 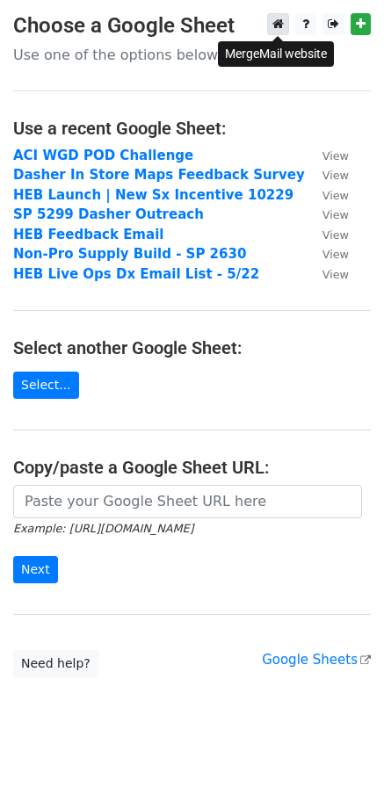 What do you see at coordinates (88, 235) in the screenshot?
I see `strong: HEB Feedback Email` at bounding box center [88, 235].